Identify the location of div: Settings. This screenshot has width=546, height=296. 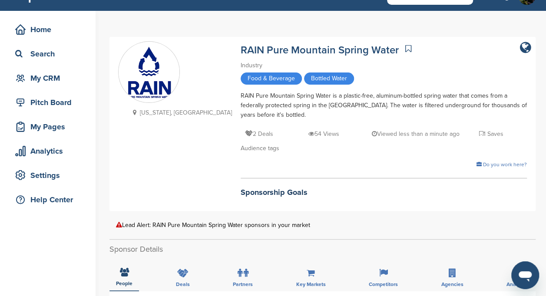
(50, 175).